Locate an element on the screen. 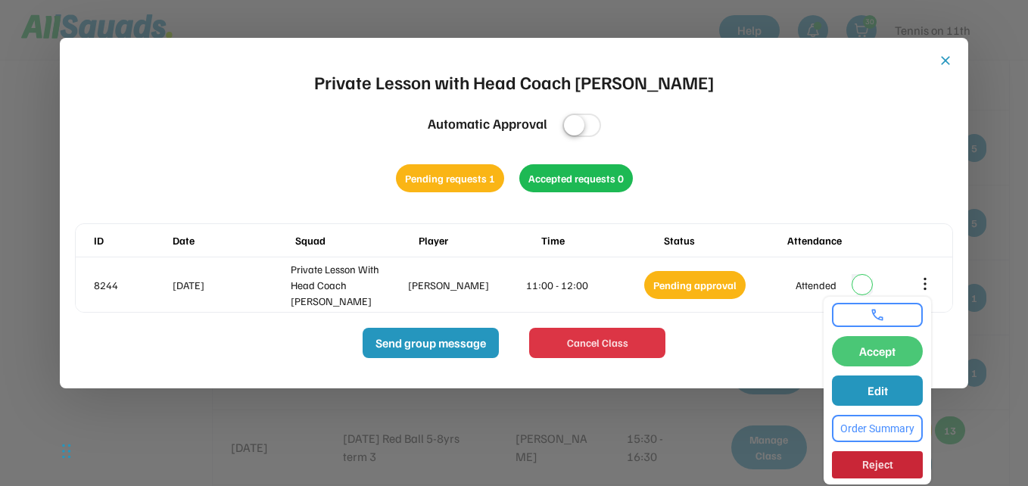  button: Send group message is located at coordinates (431, 343).